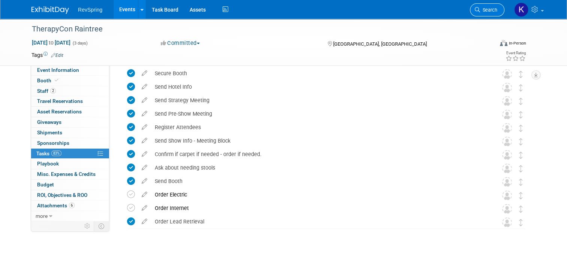 This screenshot has width=567, height=265. What do you see at coordinates (50, 10) in the screenshot?
I see `img: ExhibitDay` at bounding box center [50, 10].